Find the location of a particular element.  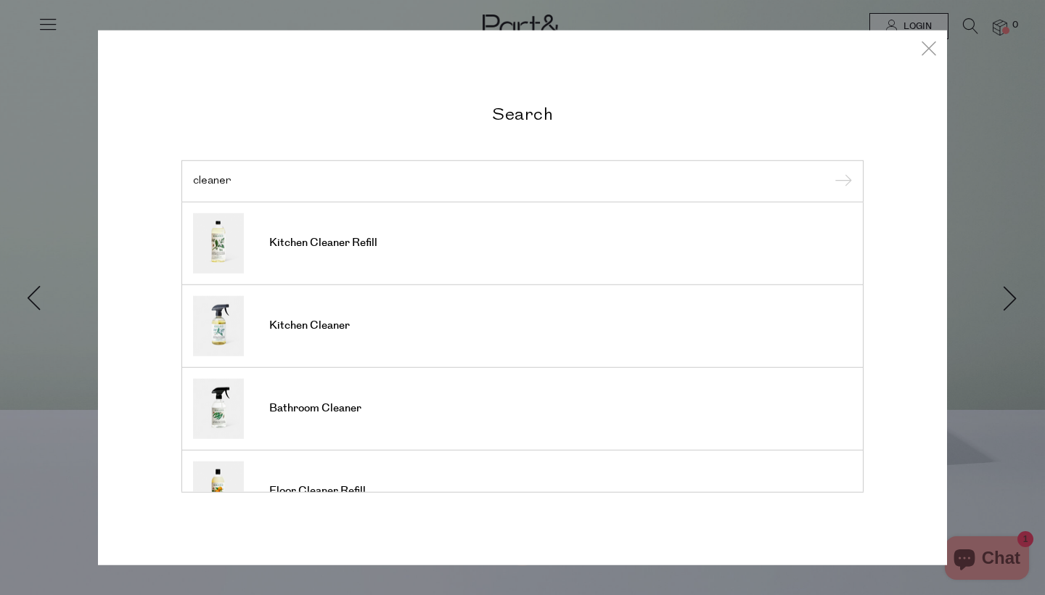

a: Bathroom Cleaner is located at coordinates (523, 408).